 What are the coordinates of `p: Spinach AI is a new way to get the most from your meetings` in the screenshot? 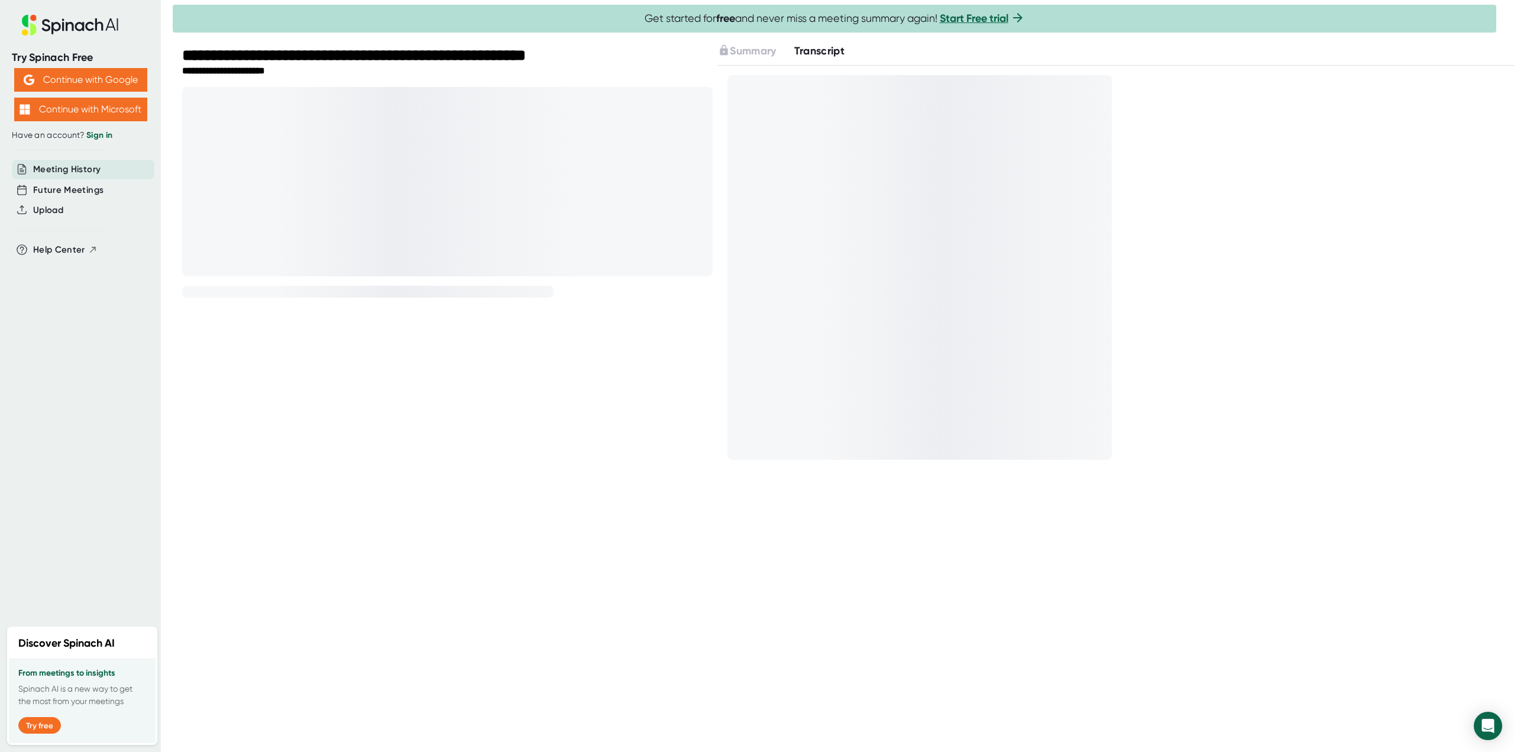 It's located at (82, 695).